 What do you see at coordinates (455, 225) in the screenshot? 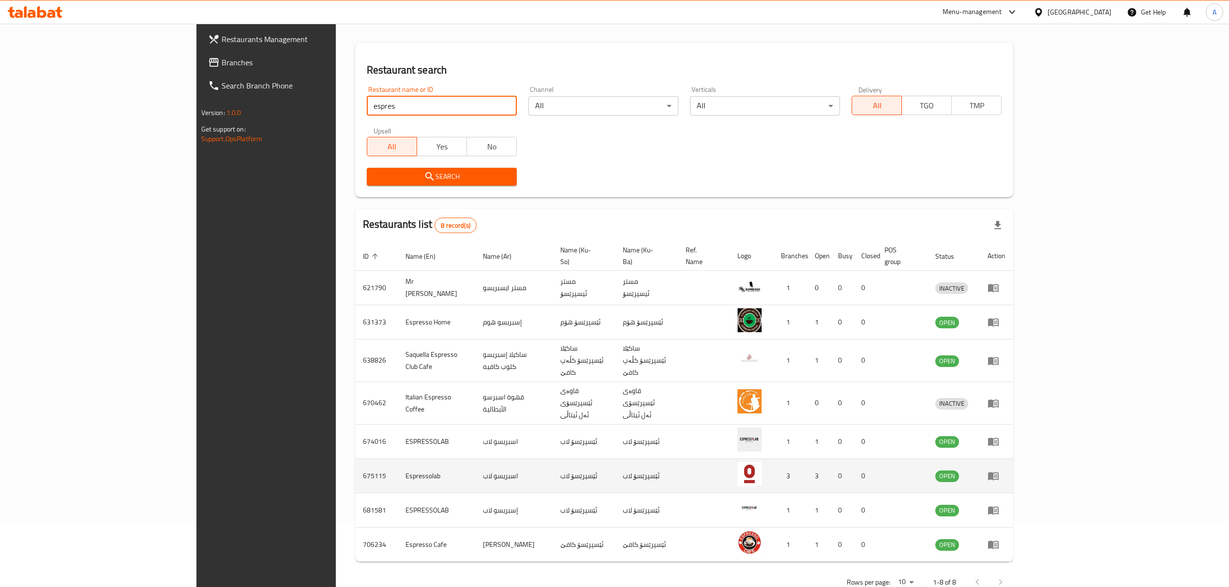
I see `div: Total records count` at bounding box center [455, 225].